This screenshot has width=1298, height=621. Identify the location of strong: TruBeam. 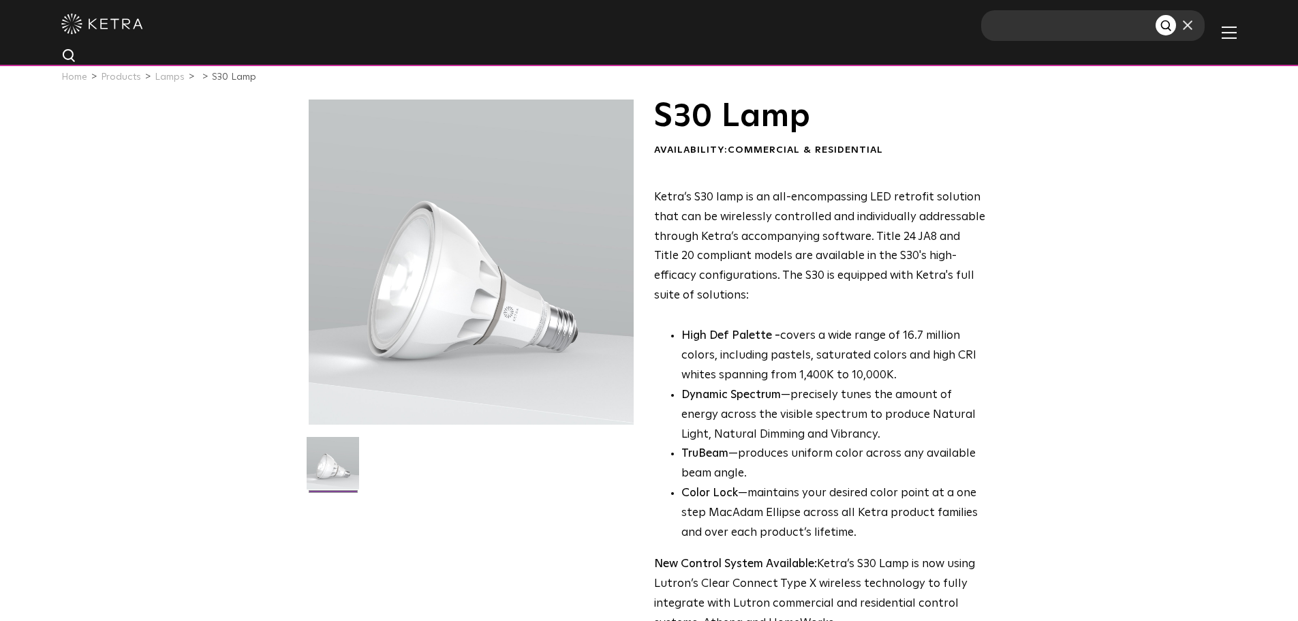
(705, 453).